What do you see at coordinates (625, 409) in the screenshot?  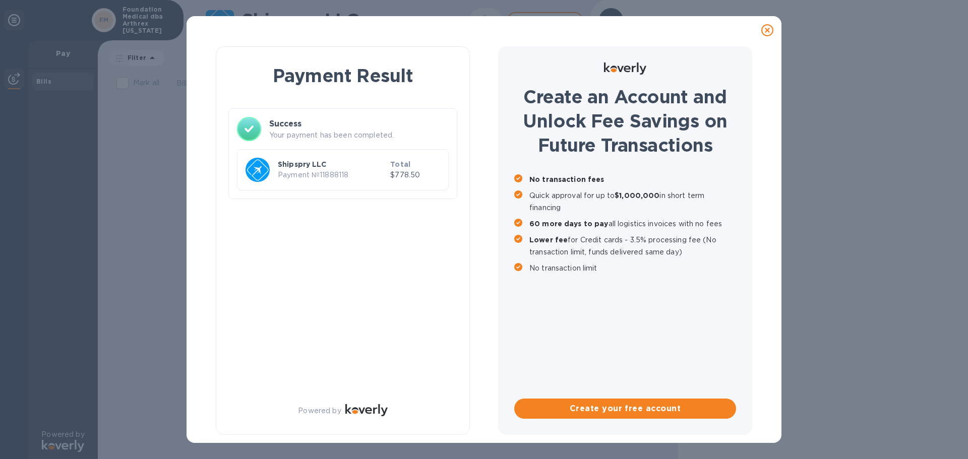 I see `span: Create your free account` at bounding box center [625, 409].